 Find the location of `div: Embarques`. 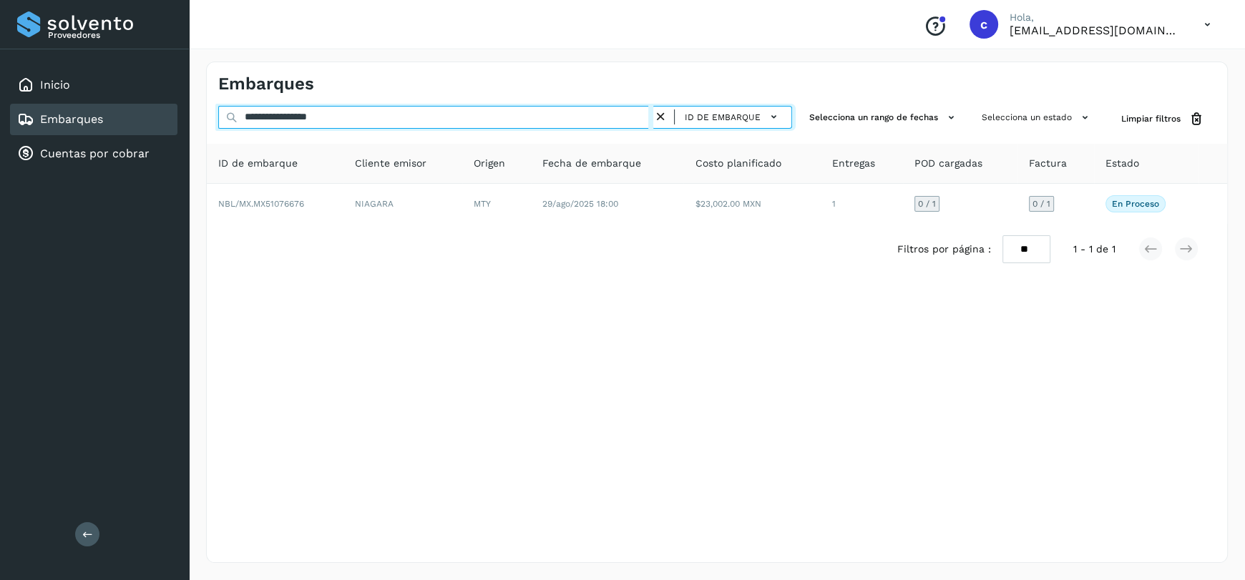

div: Embarques is located at coordinates (94, 120).